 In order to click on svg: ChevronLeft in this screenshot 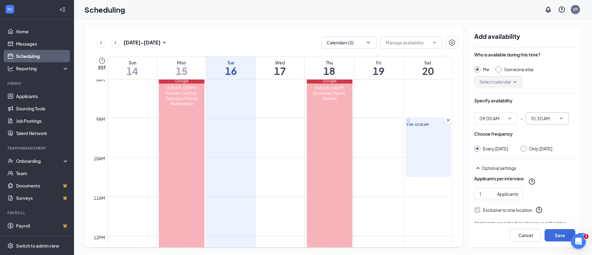, I will do `click(101, 43)`.